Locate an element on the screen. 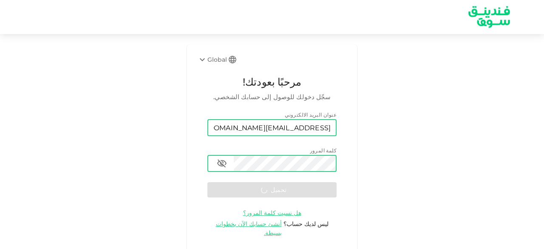 This screenshot has height=249, width=544. img: logo is located at coordinates (489, 17).